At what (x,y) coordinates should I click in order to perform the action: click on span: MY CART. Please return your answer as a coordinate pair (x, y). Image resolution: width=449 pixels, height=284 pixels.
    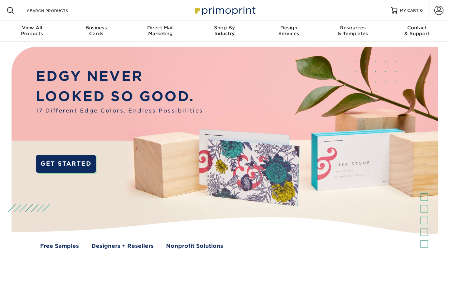
    Looking at the image, I should click on (409, 10).